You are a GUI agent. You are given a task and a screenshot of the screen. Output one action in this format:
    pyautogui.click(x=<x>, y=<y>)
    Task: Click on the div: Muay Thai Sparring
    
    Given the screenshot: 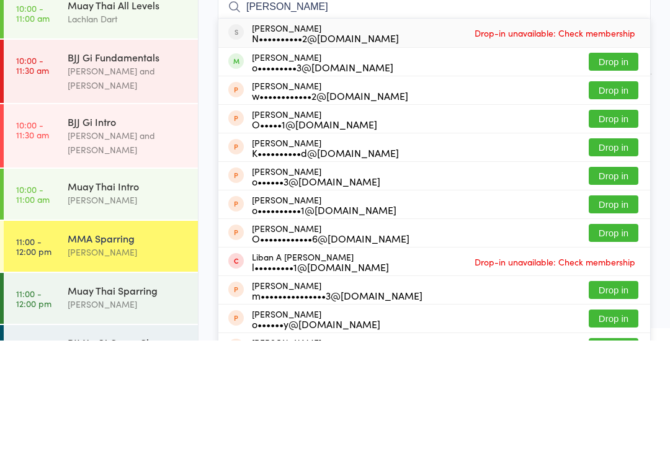 What is the action you would take?
    pyautogui.click(x=127, y=409)
    